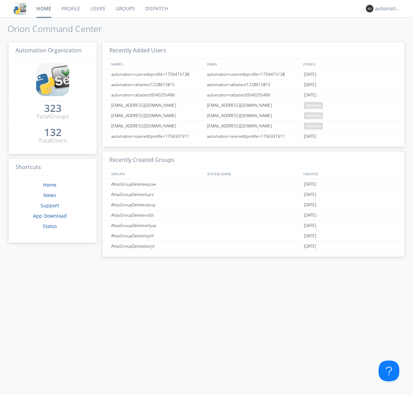 This screenshot has width=413, height=395. I want to click on div: AtlasGroupDeletewjzuw, so click(157, 184).